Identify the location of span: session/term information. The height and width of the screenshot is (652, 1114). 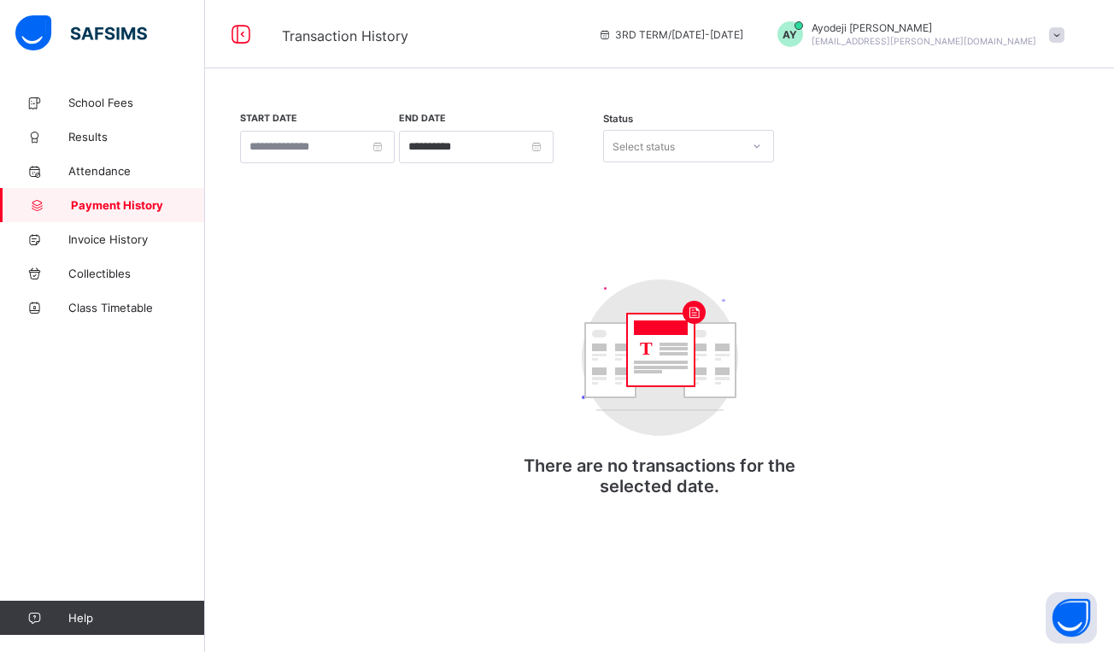
(670, 34).